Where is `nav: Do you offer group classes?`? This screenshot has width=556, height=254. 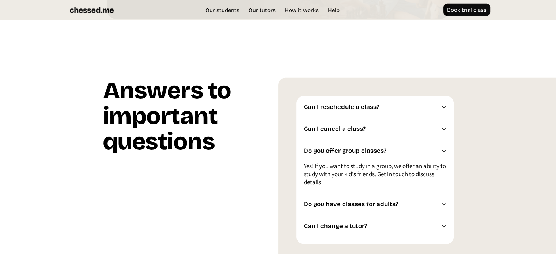 nav: Do you offer group classes? is located at coordinates (375, 178).